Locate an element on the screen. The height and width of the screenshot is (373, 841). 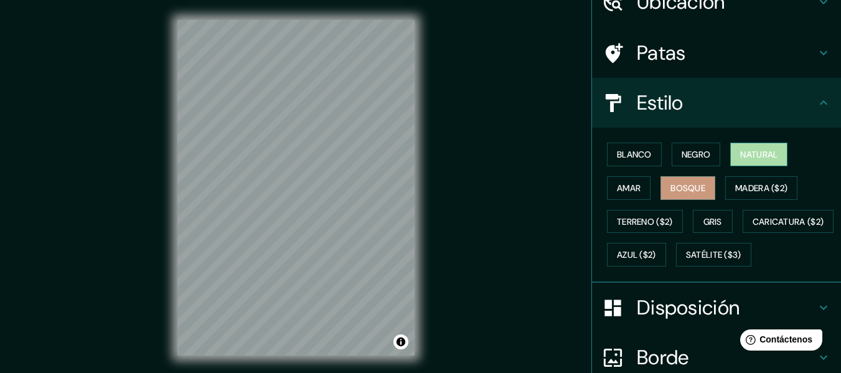
button: Satélite ($3) is located at coordinates (714, 255).